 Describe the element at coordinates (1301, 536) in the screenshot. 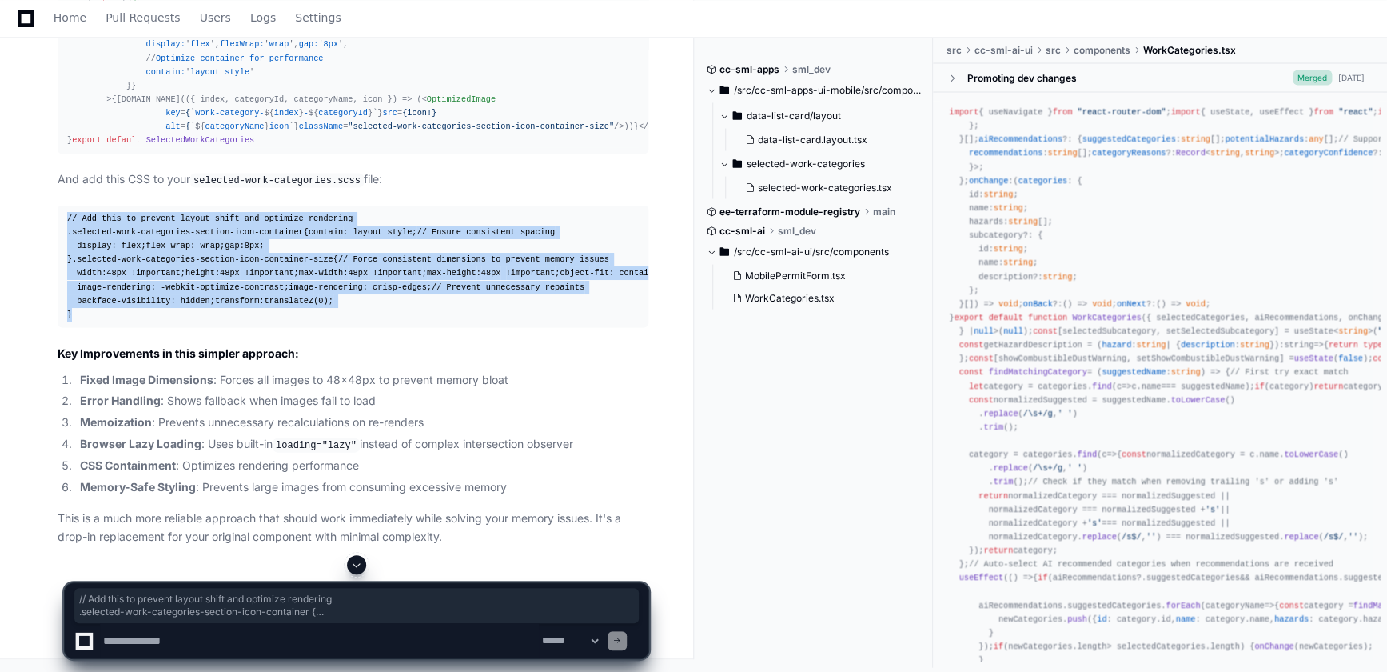

I see `span: replace` at that location.